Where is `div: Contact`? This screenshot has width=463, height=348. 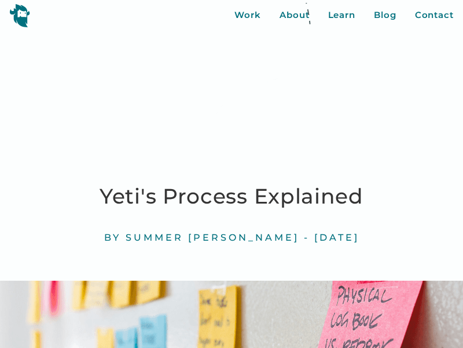 div: Contact is located at coordinates (435, 15).